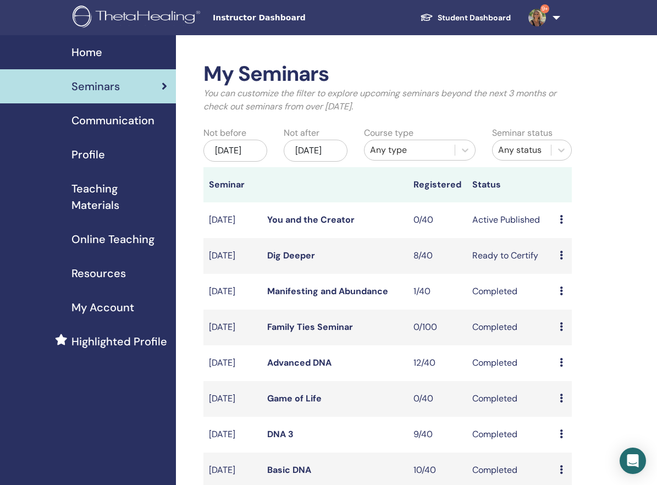 The image size is (657, 485). What do you see at coordinates (427, 17) in the screenshot?
I see `img: graduation-cap-white.svg` at bounding box center [427, 17].